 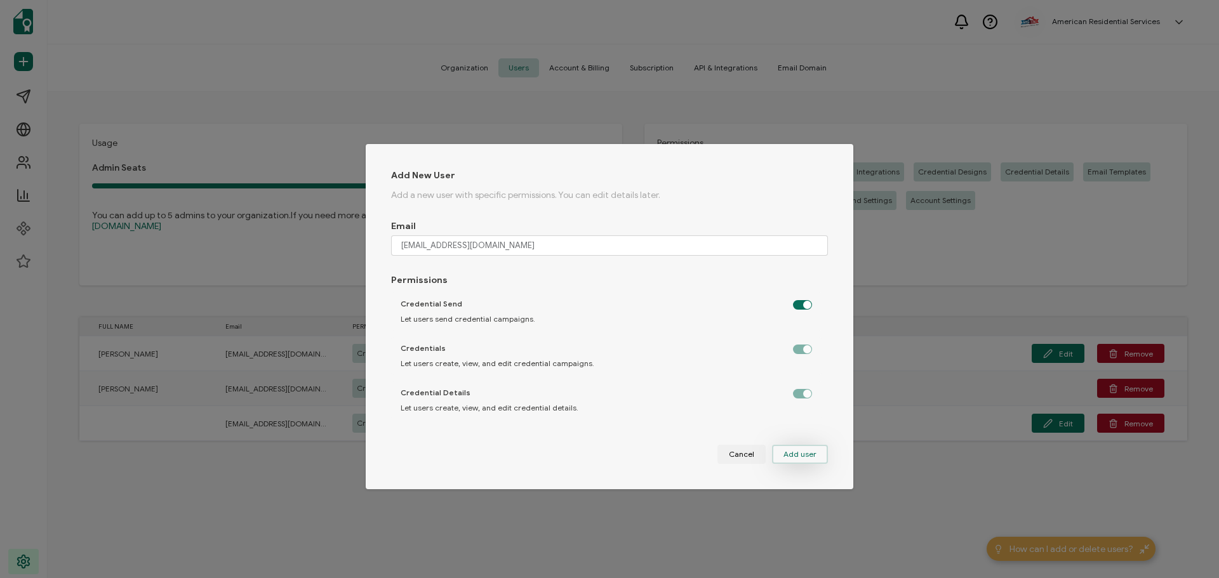 I want to click on span: Let users create, view, and edit credential details., so click(x=490, y=408).